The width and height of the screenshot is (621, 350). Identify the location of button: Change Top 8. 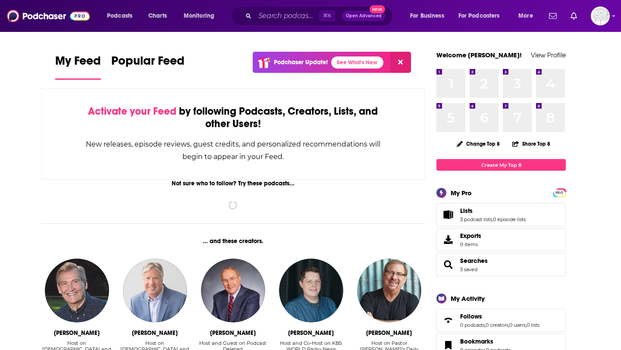
(478, 144).